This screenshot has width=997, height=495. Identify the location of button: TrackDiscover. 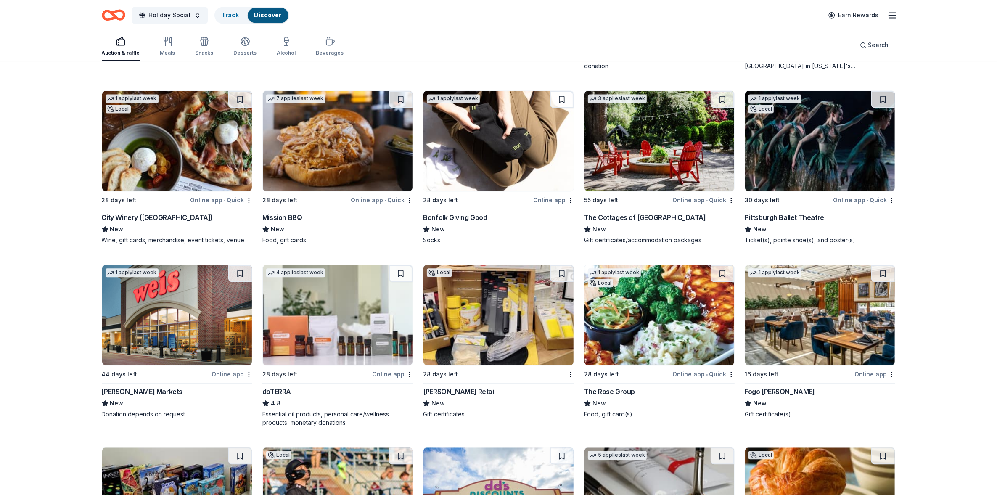
(252, 15).